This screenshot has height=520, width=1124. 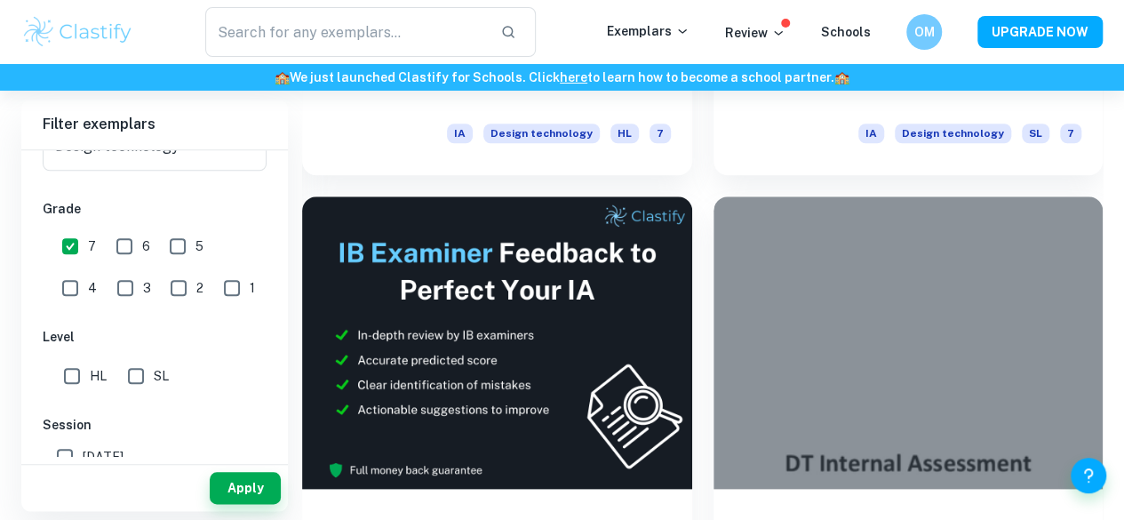 I want to click on span: 4, so click(x=92, y=288).